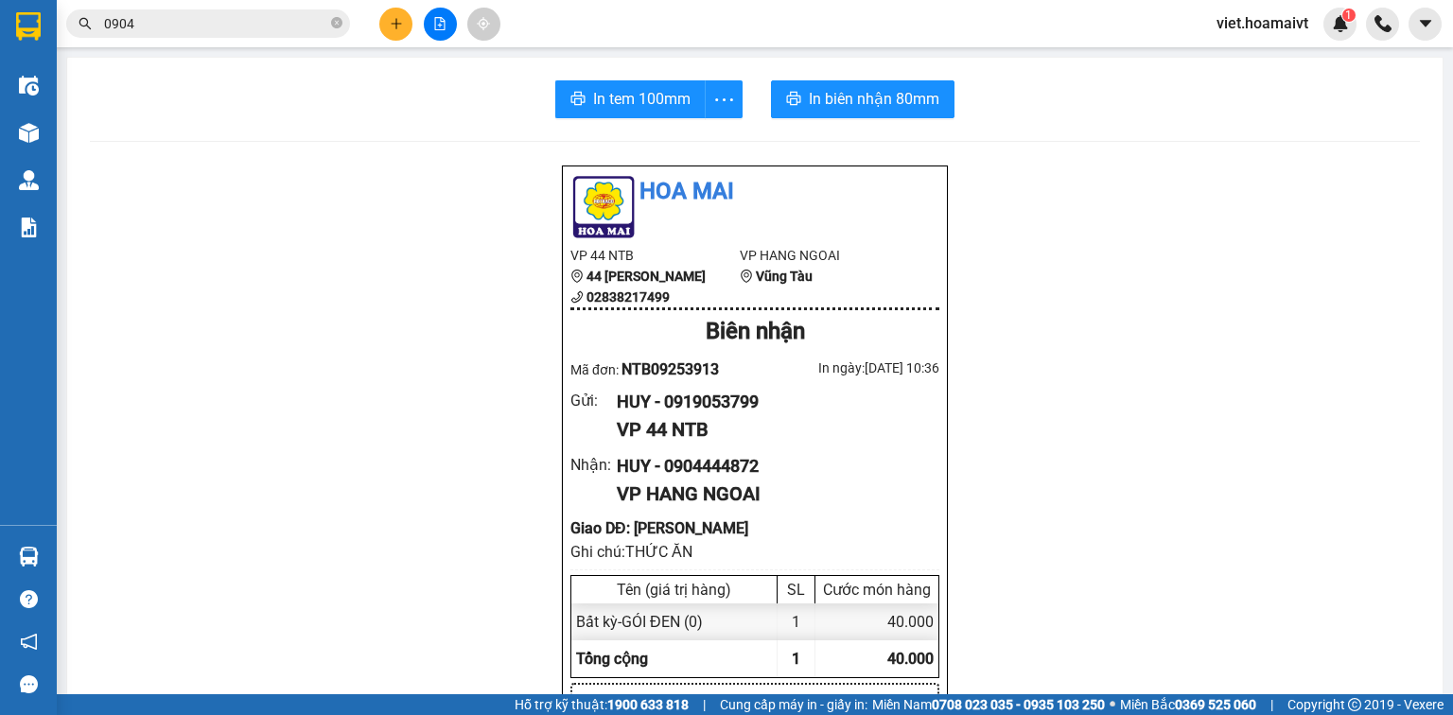 Image resolution: width=1453 pixels, height=715 pixels. Describe the element at coordinates (989, 705) in the screenshot. I see `span: Miền Nam` at that location.